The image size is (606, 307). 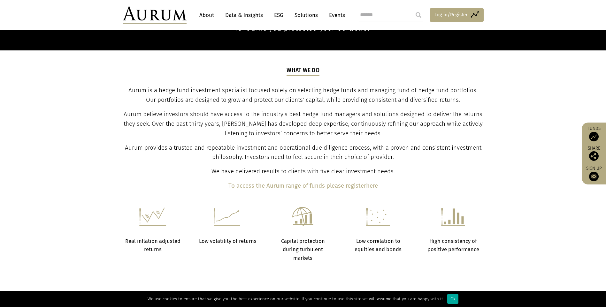 What do you see at coordinates (594, 177) in the screenshot?
I see `img: Sign up to our newsletter` at bounding box center [594, 177].